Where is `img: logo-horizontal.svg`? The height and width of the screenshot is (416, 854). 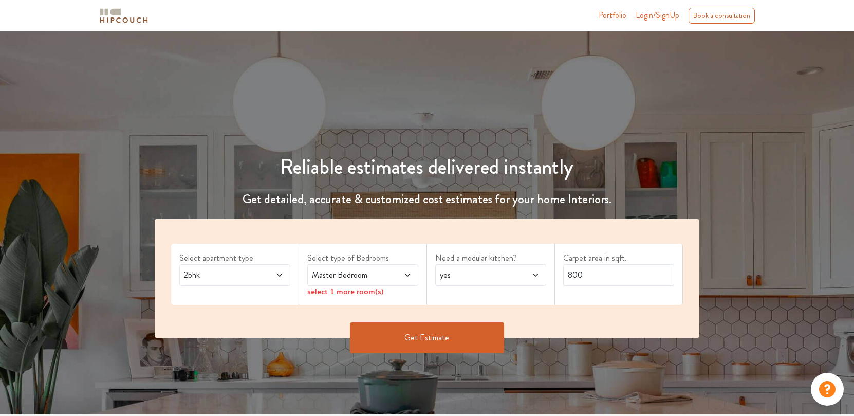 img: logo-horizontal.svg is located at coordinates (124, 15).